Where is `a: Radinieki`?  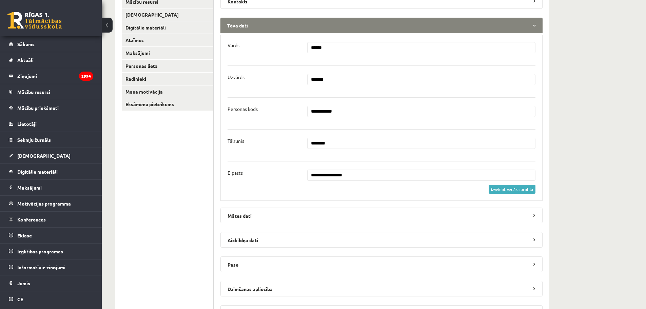
a: Radinieki is located at coordinates (167, 79).